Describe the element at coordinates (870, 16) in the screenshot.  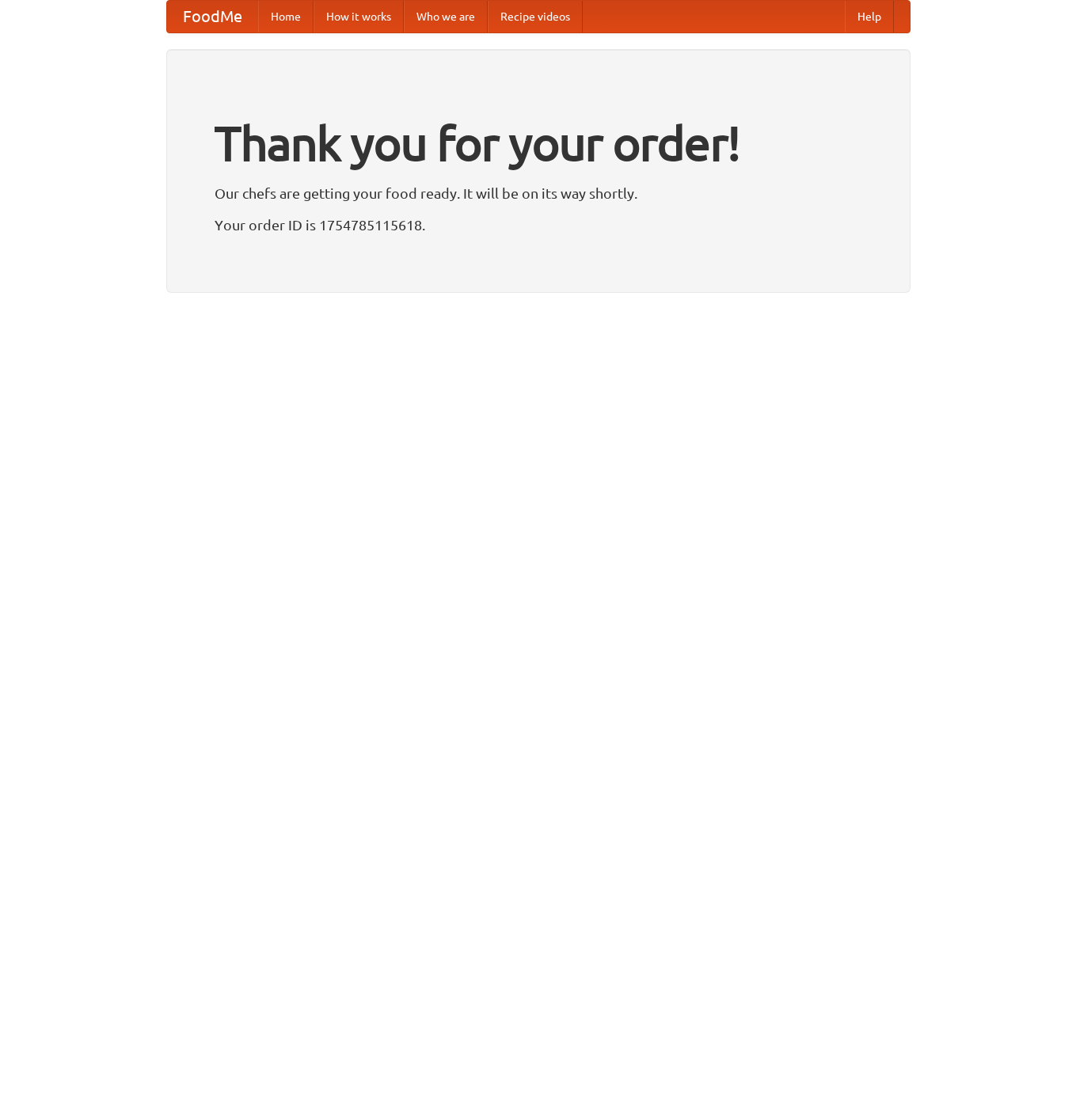
I see `a: Help` at that location.